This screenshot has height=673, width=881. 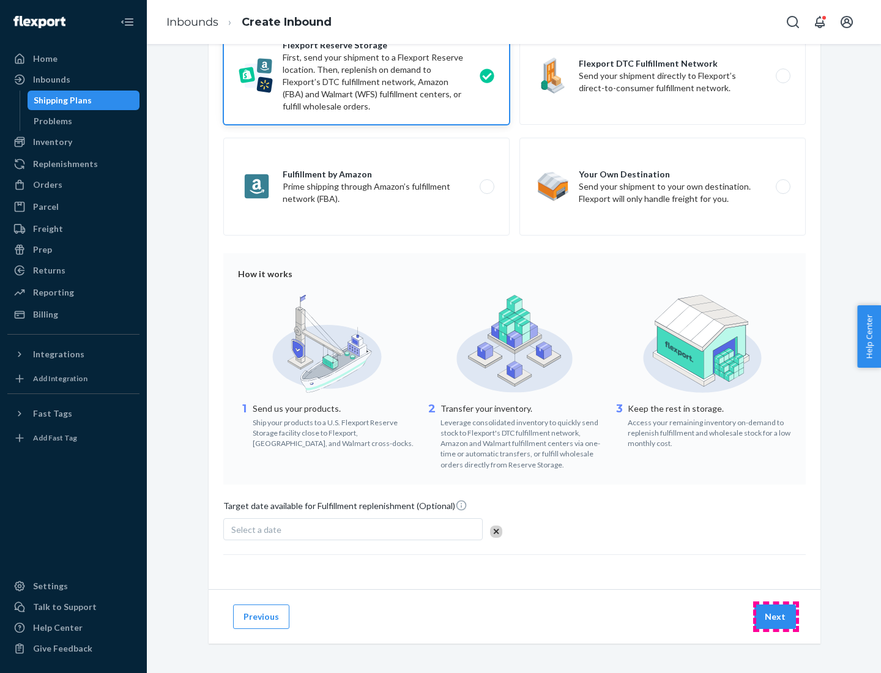 I want to click on div: Settings, so click(x=50, y=586).